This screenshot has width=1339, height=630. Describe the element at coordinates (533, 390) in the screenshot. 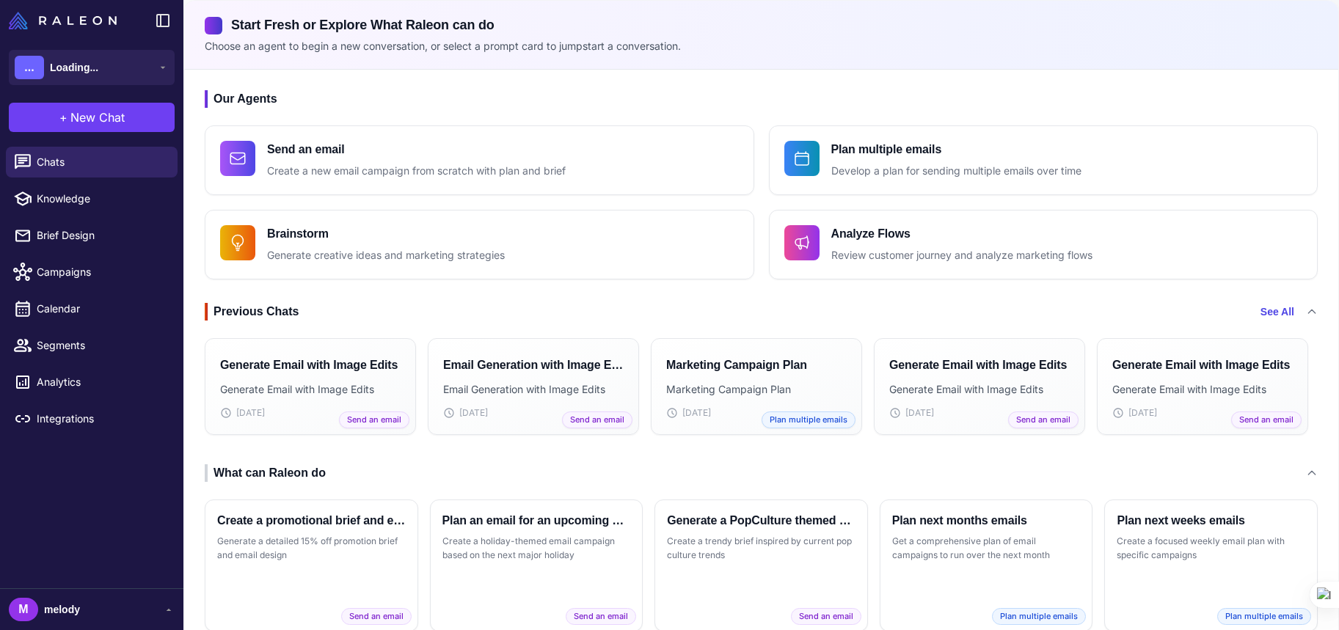

I see `p: Email Generation with Image Edits` at that location.